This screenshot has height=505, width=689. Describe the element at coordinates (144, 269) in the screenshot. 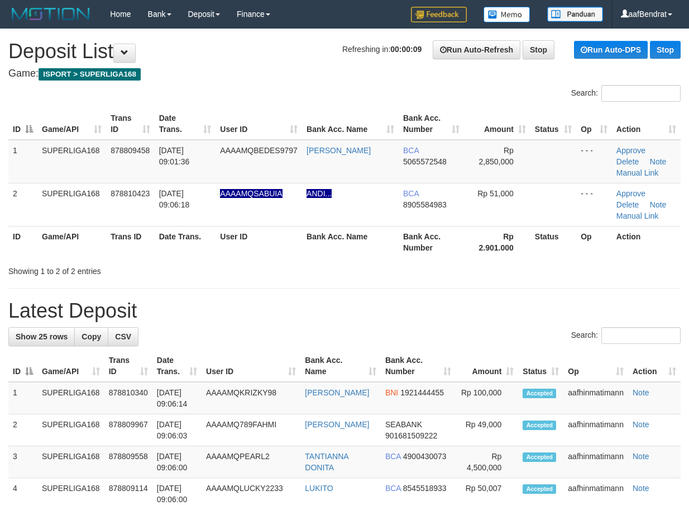

I see `div: Showing 1 to 2 of 2 entries` at that location.